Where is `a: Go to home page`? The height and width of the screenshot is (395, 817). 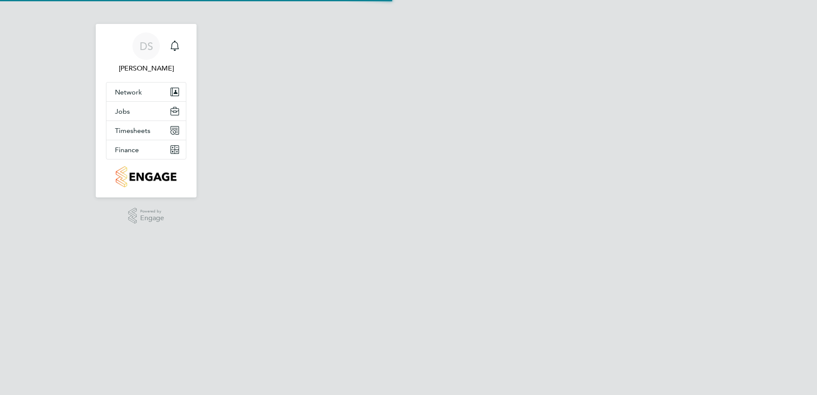
a: Go to home page is located at coordinates (146, 176).